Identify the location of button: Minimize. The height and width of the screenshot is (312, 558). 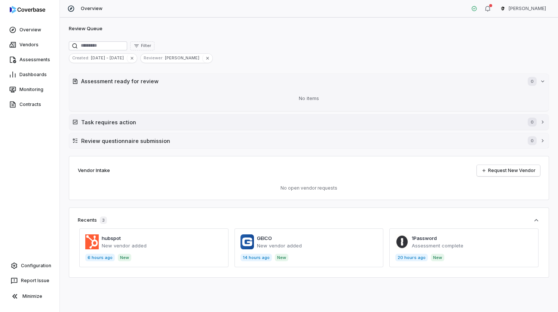
(30, 297).